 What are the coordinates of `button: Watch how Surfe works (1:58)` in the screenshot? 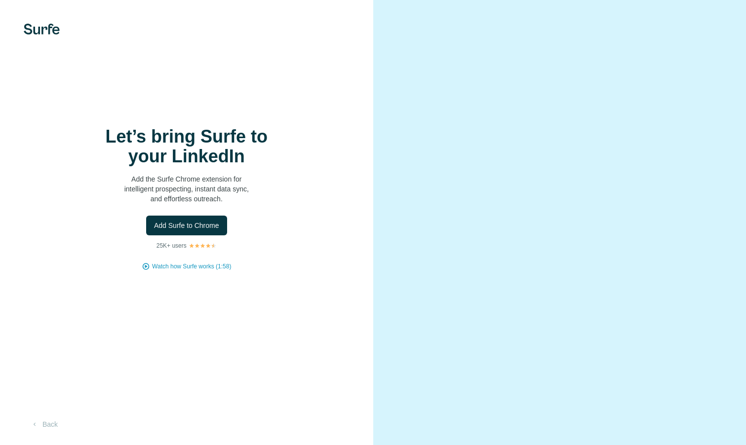 It's located at (191, 266).